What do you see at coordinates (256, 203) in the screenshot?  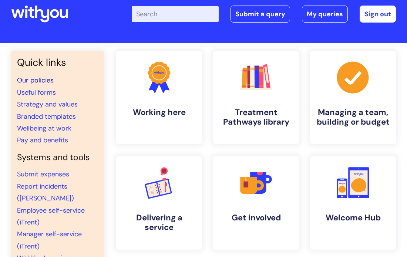 I see `a: Get involved` at bounding box center [256, 203].